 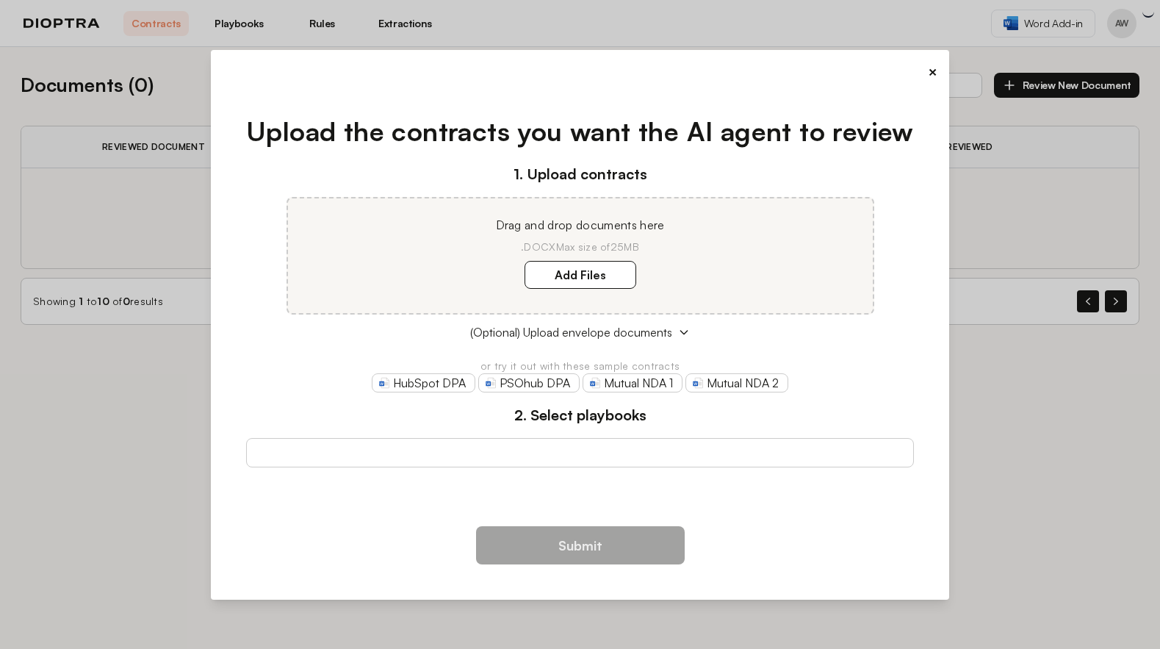 I want to click on a: PSOhub DPA, so click(x=529, y=383).